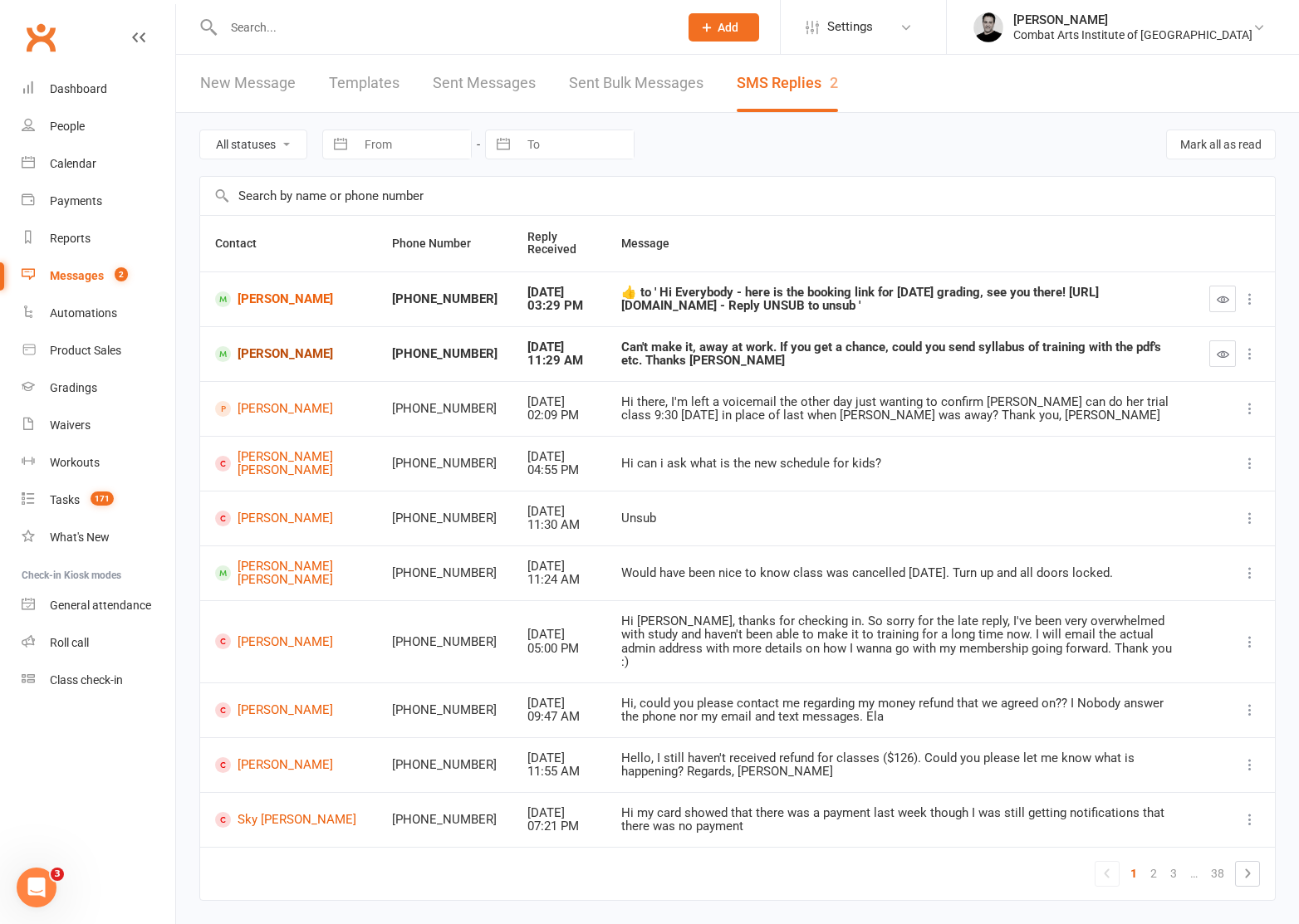  Describe the element at coordinates (559, 243) in the screenshot. I see `th: Reply Received` at that location.